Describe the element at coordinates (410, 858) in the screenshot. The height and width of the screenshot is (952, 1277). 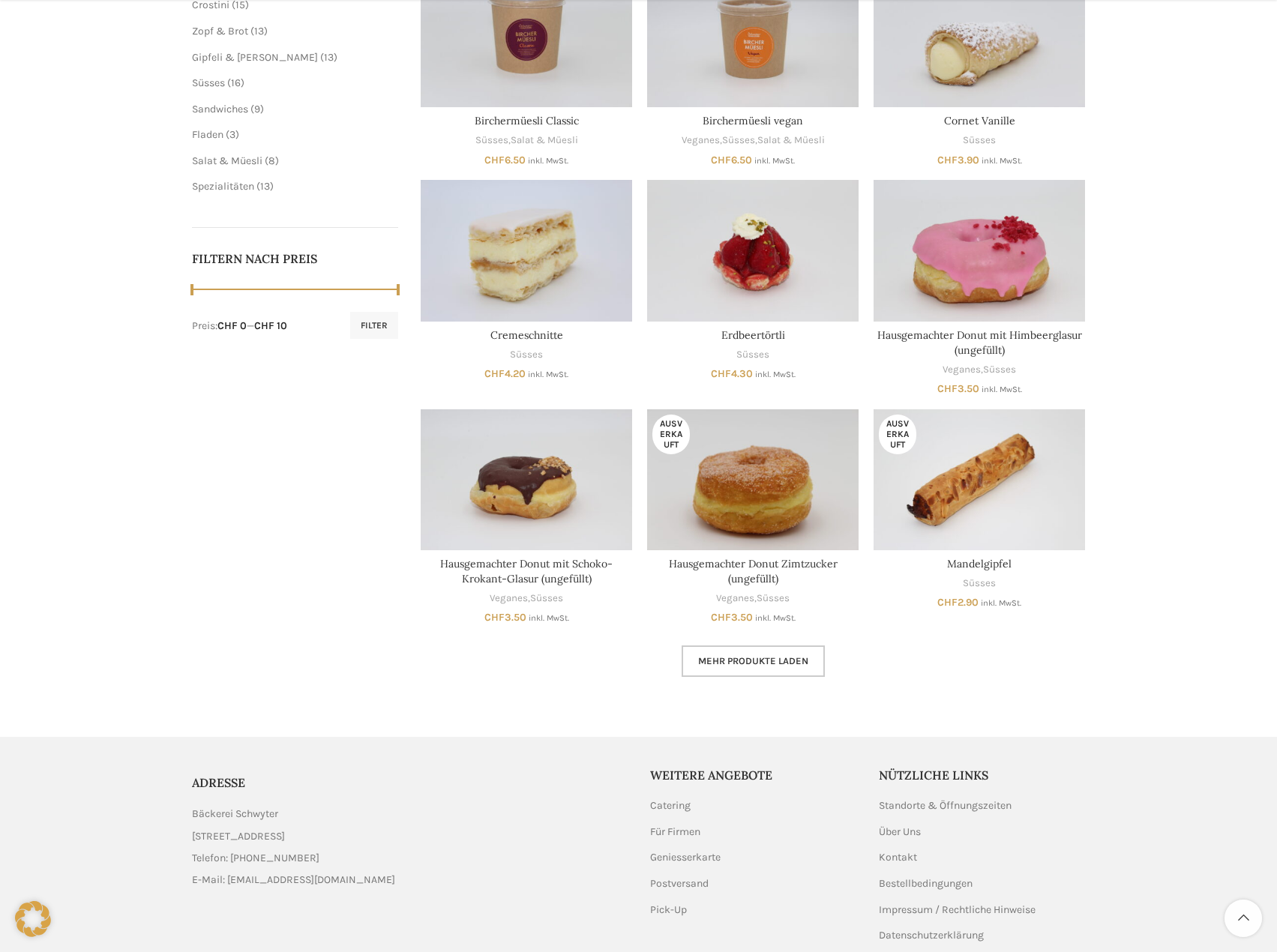
I see `a: List item link` at that location.